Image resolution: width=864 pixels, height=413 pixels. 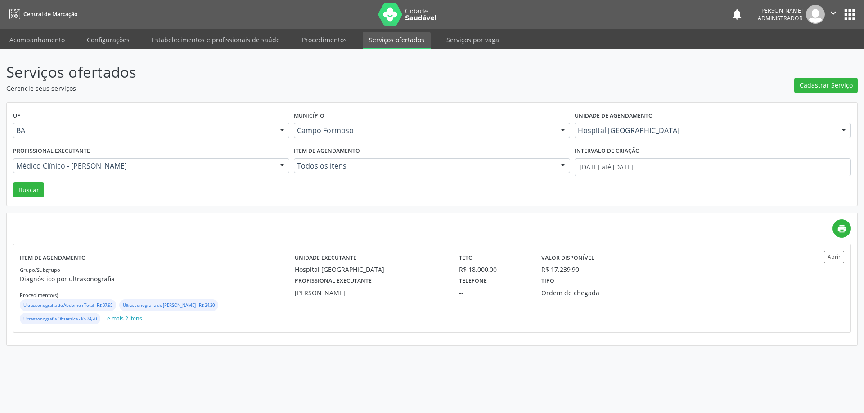 I want to click on label: Intervalo de criação, so click(x=607, y=151).